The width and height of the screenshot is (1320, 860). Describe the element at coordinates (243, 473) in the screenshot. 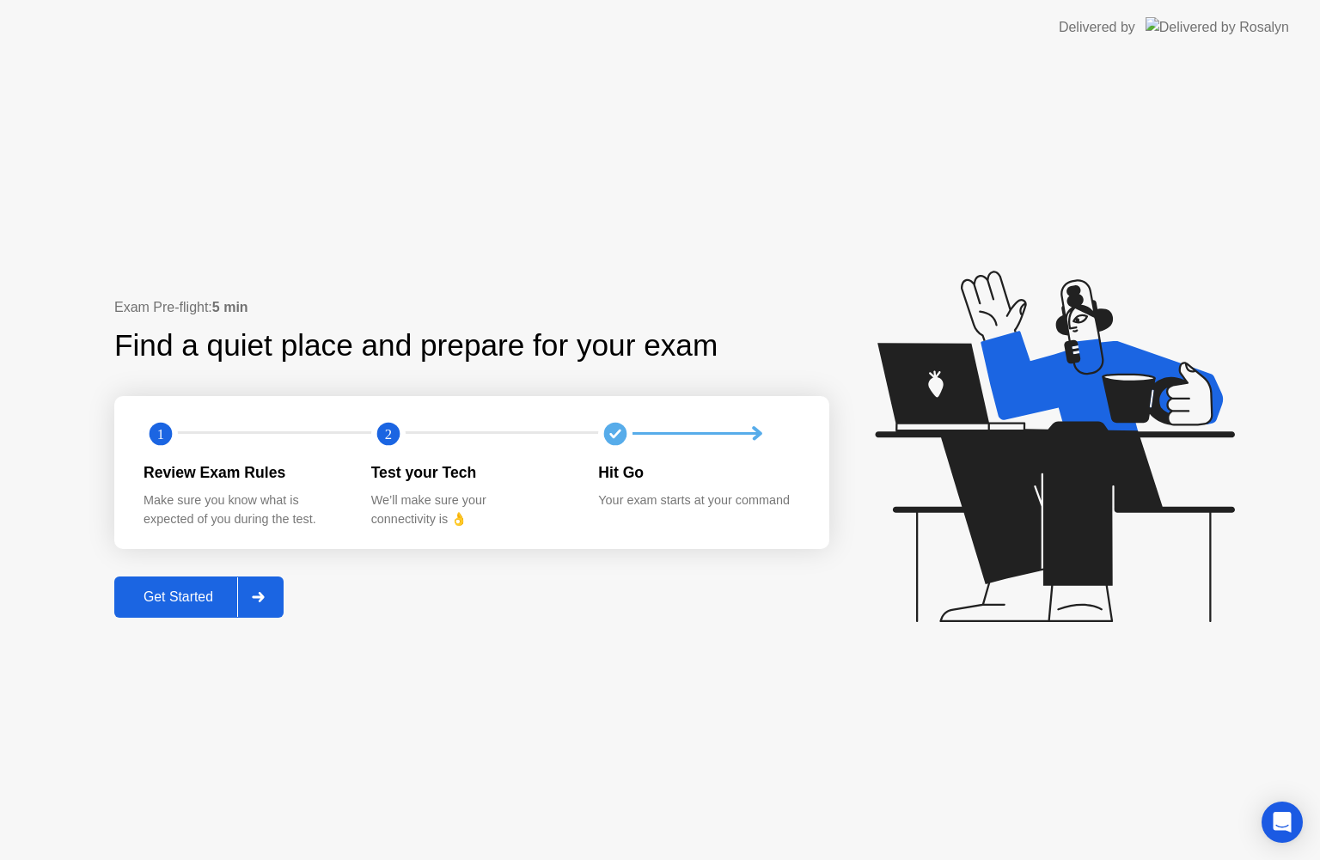

I see `div: Review Exam Rules` at that location.